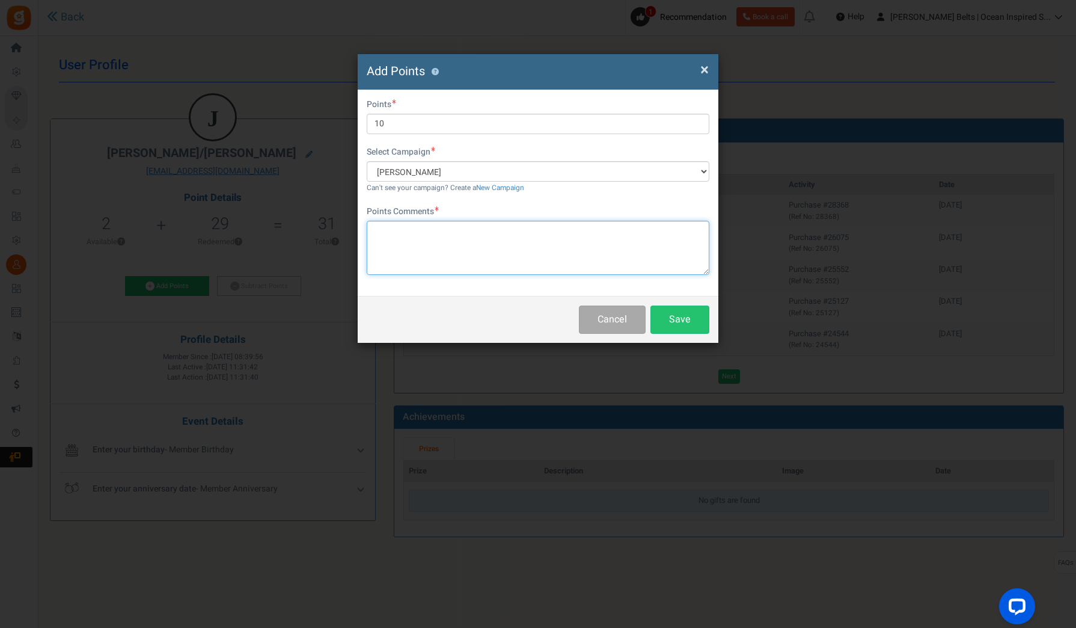  I want to click on button: Open LiveChat chat widget, so click(28, 23).